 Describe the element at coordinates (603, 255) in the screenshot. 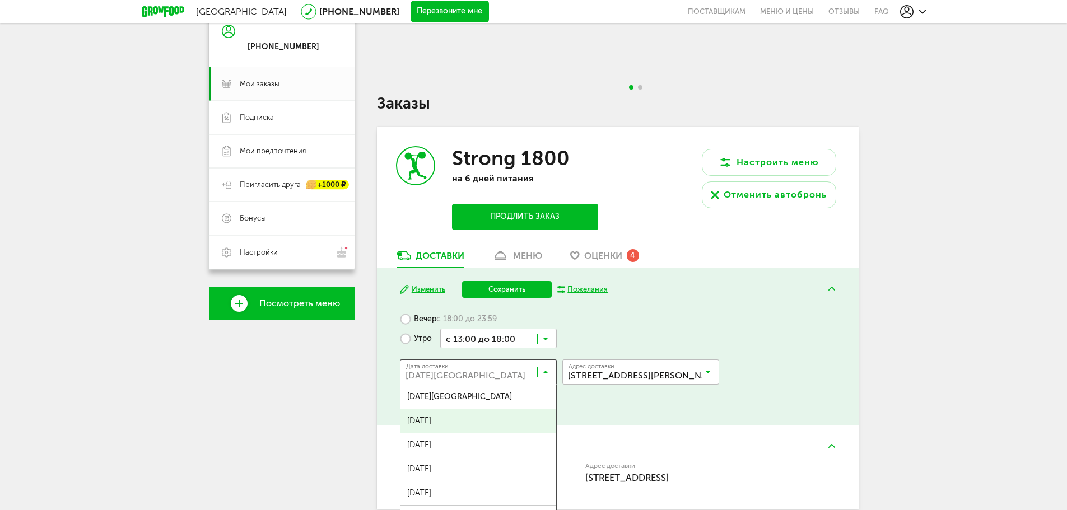

I see `span: Оценки` at that location.